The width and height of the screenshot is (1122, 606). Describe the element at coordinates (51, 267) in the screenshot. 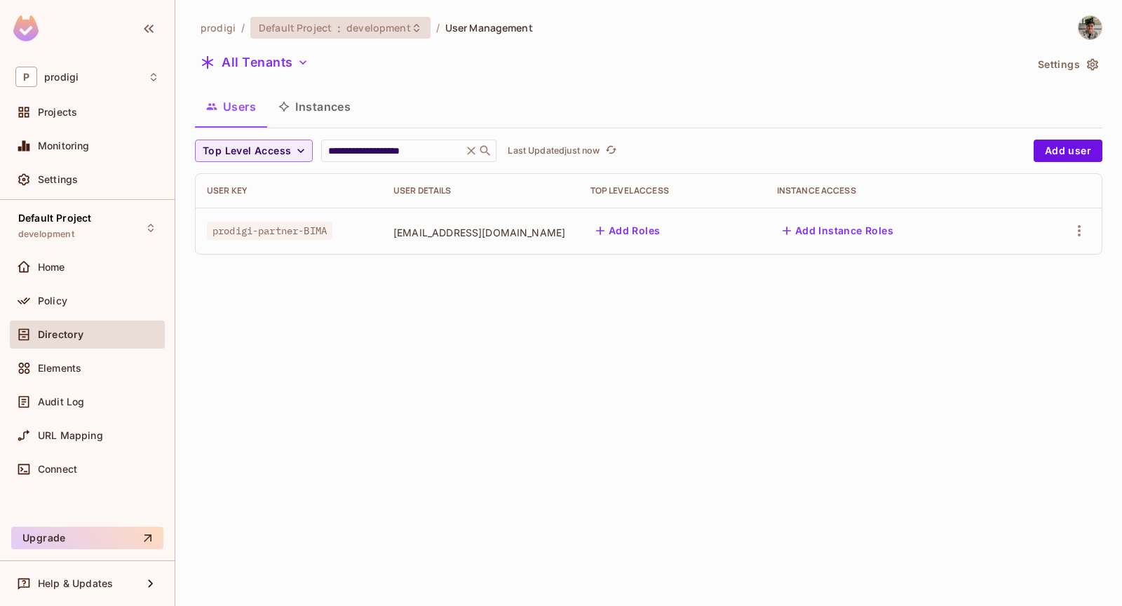

I see `span: Home` at that location.